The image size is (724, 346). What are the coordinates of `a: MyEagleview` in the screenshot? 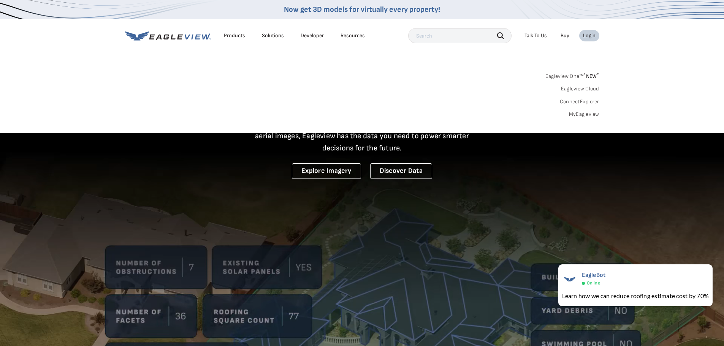 It's located at (584, 114).